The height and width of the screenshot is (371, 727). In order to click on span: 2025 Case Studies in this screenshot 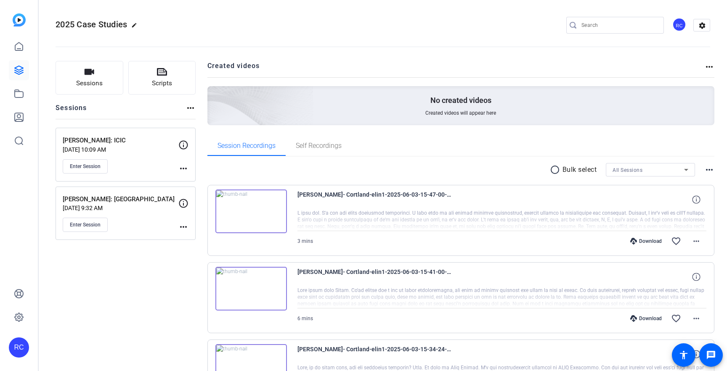, I will do `click(91, 24)`.